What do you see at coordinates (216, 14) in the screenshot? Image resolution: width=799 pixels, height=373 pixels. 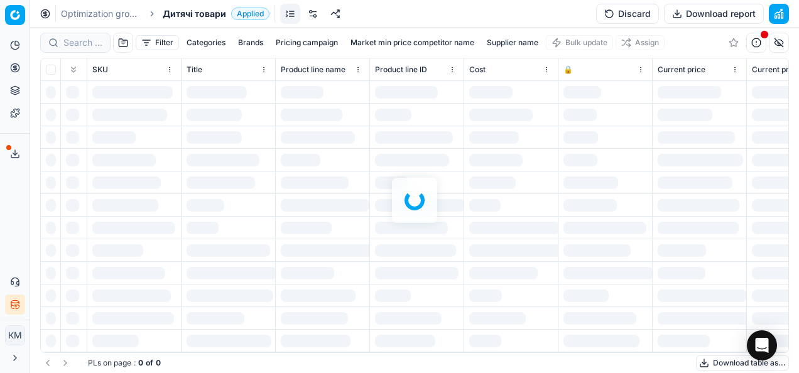 I see `span: Дитячі товариApplied` at bounding box center [216, 14].